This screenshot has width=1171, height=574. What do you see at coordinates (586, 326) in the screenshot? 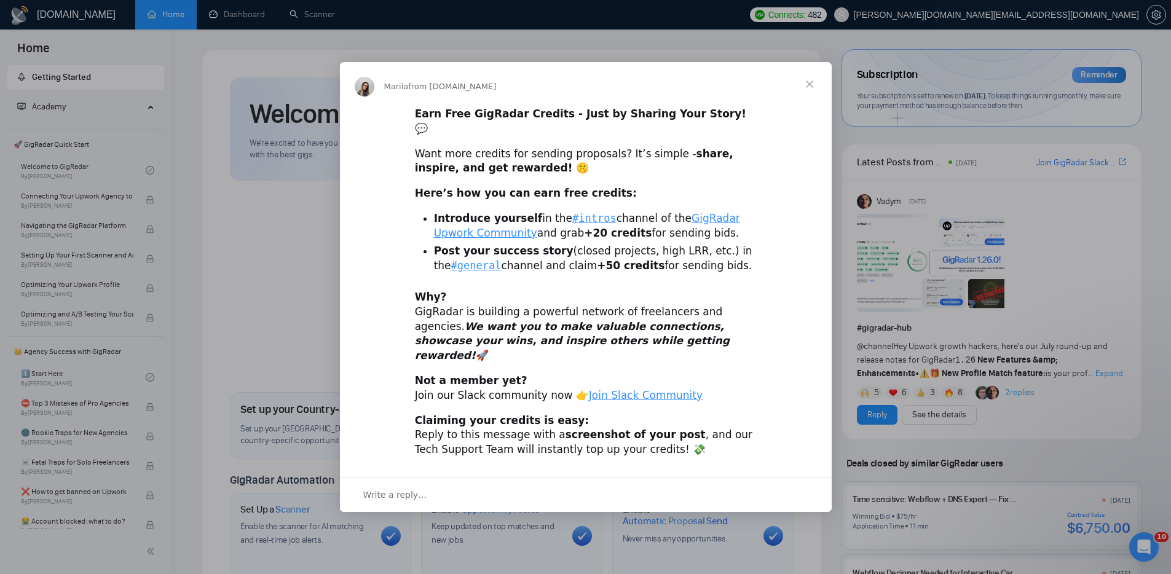
I see `div: GigRadar is building a powerful network of freelancers and agencies. 🚀` at bounding box center [586, 326].